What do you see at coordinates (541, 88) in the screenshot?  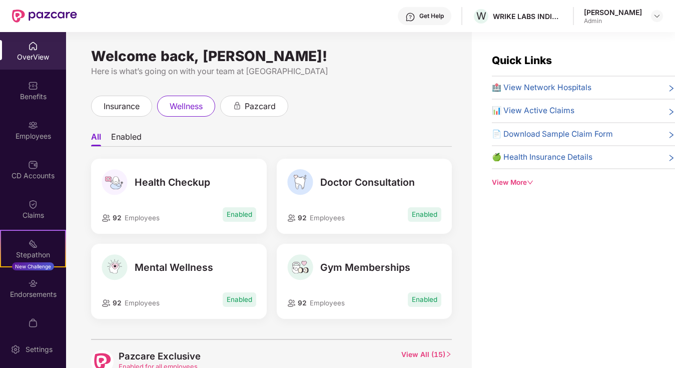 I see `span: 🏥 View Network Hospitals` at bounding box center [541, 88].